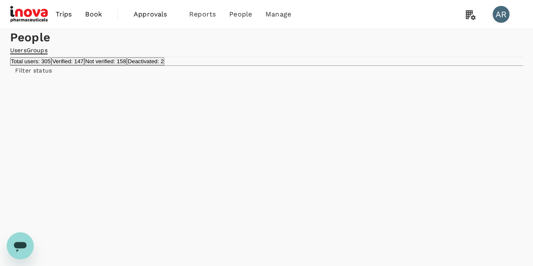 The image size is (533, 266). I want to click on span: People, so click(241, 14).